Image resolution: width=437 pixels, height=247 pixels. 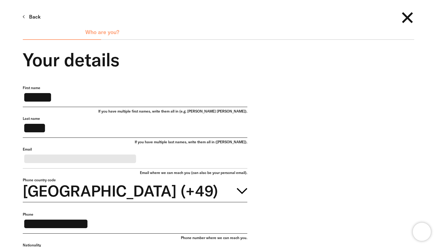 What do you see at coordinates (219, 32) in the screenshot?
I see `div: Who are you?` at bounding box center [219, 32].